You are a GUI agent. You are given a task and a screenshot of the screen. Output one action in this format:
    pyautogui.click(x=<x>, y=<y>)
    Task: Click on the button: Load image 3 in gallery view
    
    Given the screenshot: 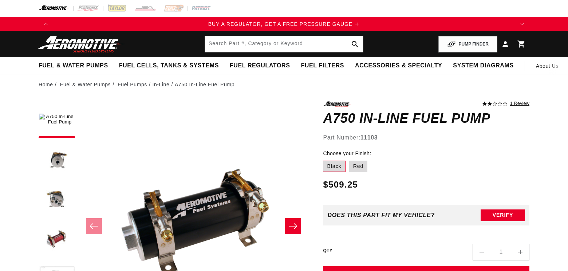 What is the action you would take?
    pyautogui.click(x=57, y=200)
    